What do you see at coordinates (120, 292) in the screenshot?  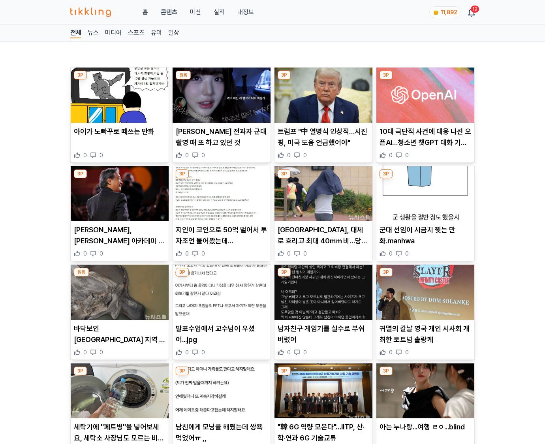 I see `img: 바닥보인 강릉 지역 주요 수원 오봉저수지 [오늘의 한 컷]` at bounding box center [120, 292].